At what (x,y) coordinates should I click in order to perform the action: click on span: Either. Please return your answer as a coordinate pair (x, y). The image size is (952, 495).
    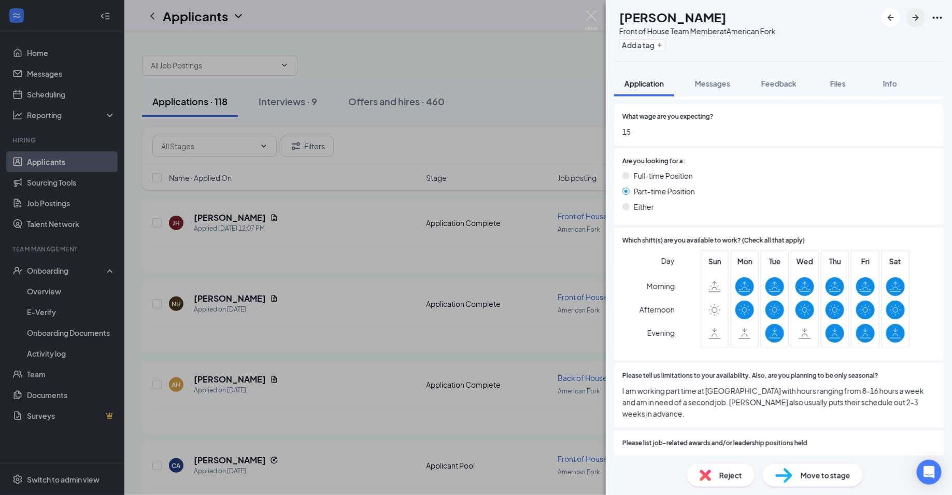
    Looking at the image, I should click on (643, 207).